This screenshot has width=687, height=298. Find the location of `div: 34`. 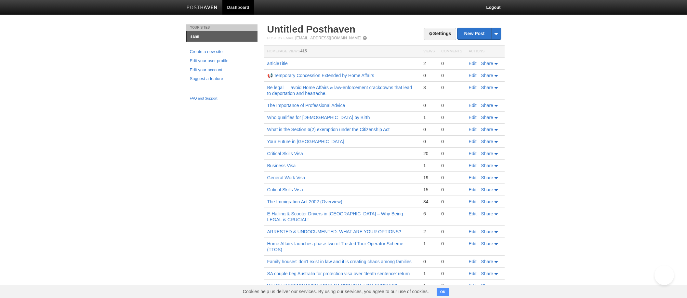

div: 34 is located at coordinates (429, 202).